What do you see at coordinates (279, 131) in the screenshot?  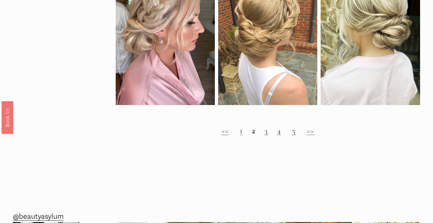 I see `a: 4` at bounding box center [279, 131].